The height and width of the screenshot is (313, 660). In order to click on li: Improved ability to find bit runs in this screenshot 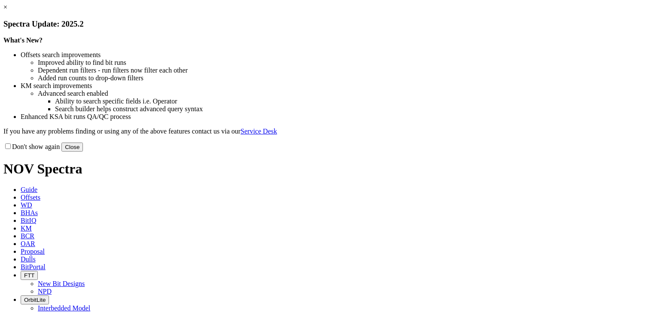, I will do `click(347, 63)`.